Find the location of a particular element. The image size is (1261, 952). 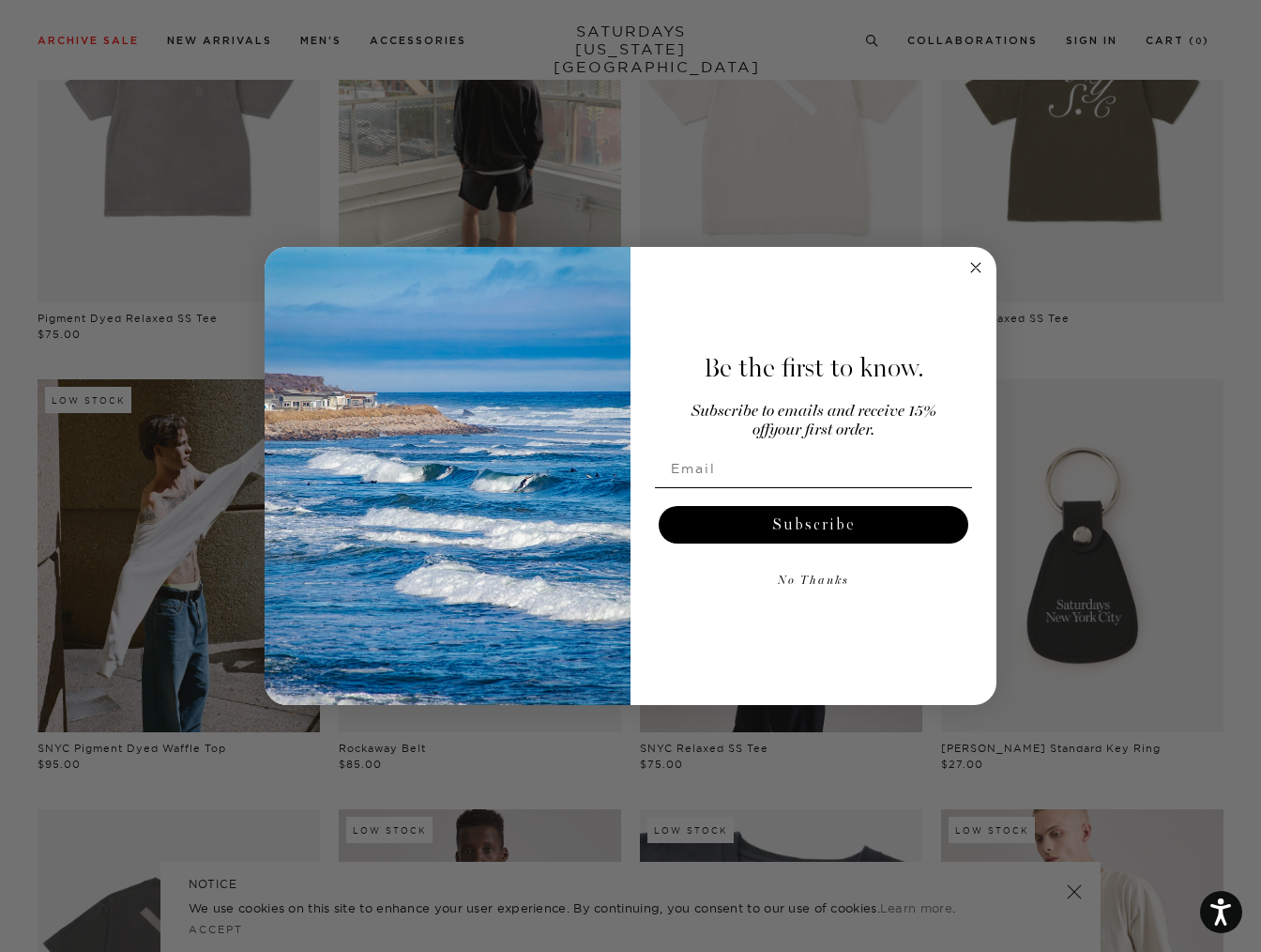

img: underline is located at coordinates (814, 488).